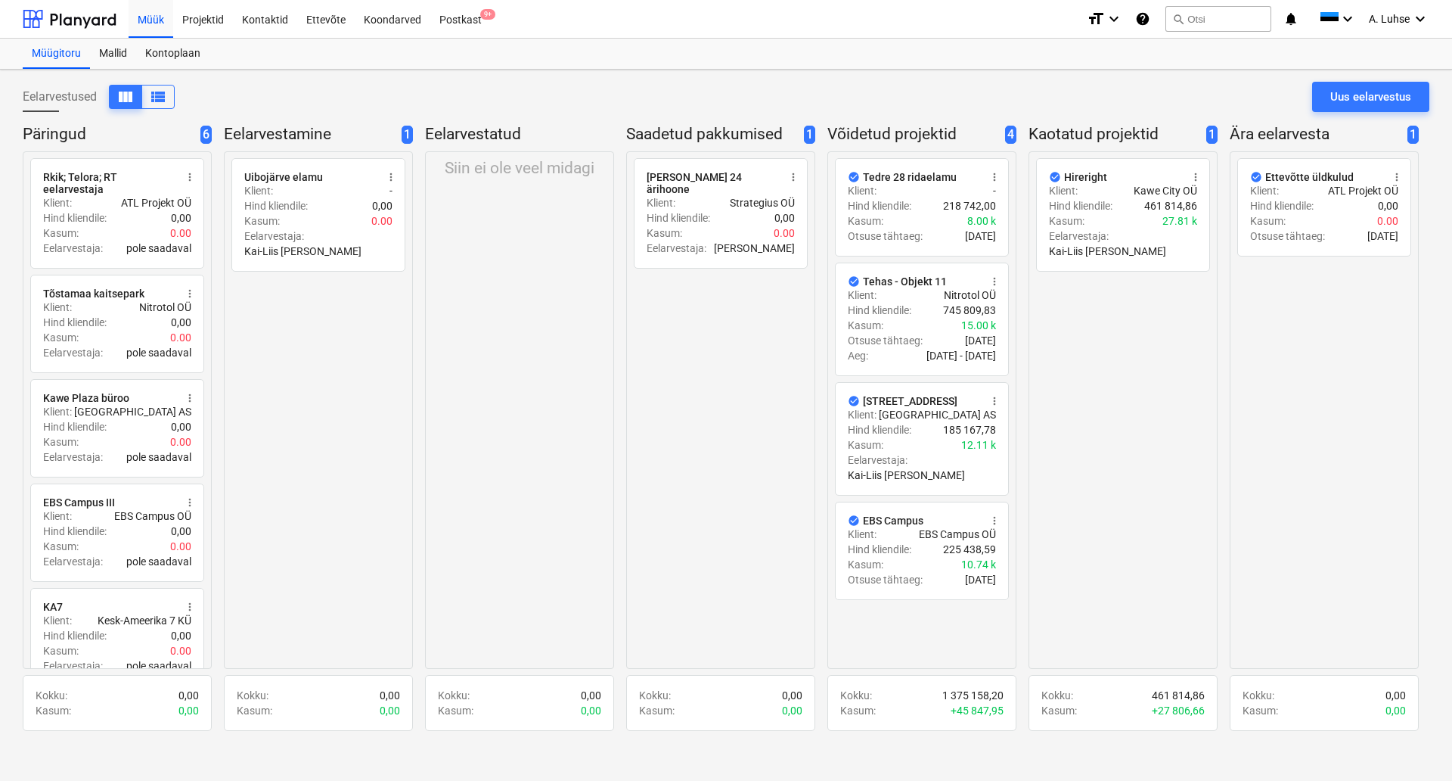 Image resolution: width=1452 pixels, height=781 pixels. I want to click on p: 745 809,83, so click(970, 310).